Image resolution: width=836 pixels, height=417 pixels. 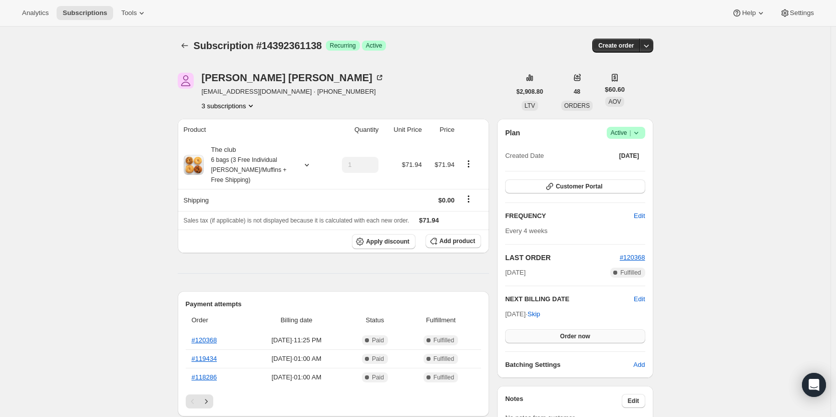 What do you see at coordinates (632, 257) in the screenshot?
I see `button: #120368` at bounding box center [632, 257].